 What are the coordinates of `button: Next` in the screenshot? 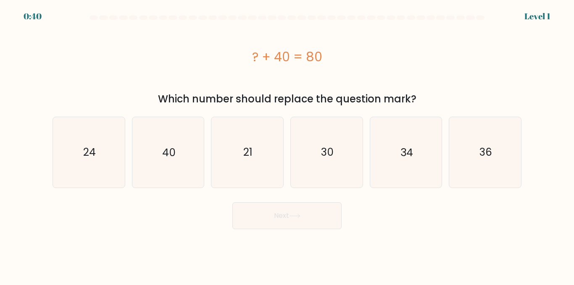 It's located at (287, 216).